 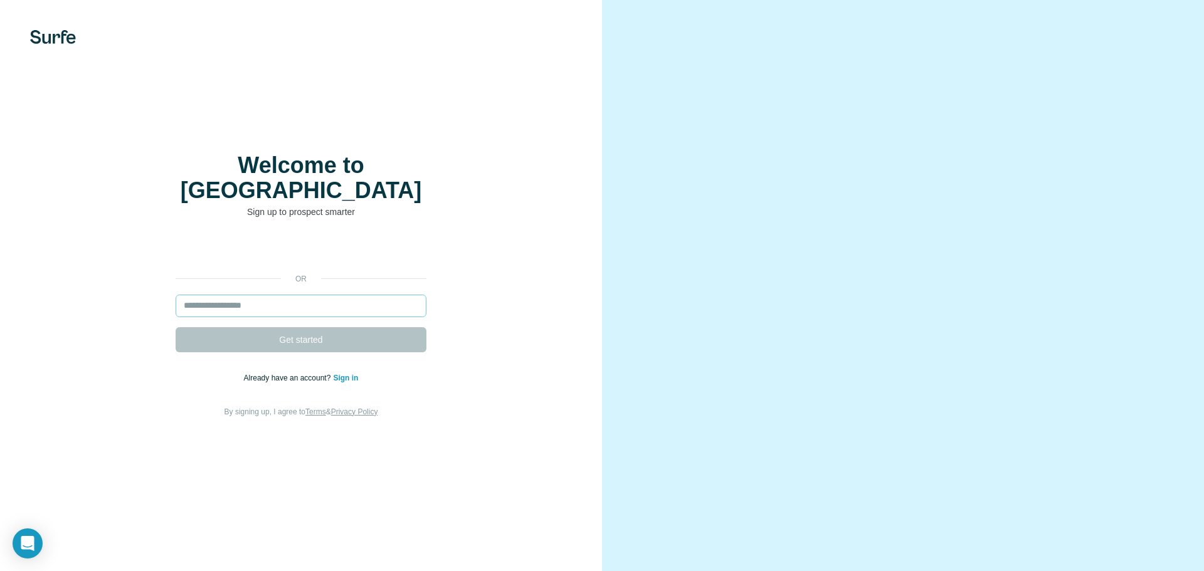 I want to click on p: or, so click(x=301, y=279).